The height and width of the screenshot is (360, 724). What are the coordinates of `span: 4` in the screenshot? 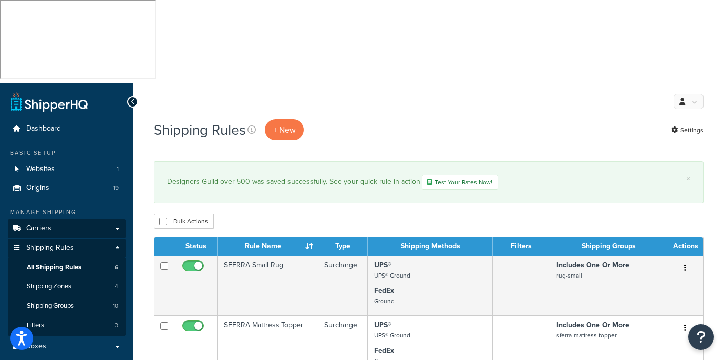 It's located at (116, 286).